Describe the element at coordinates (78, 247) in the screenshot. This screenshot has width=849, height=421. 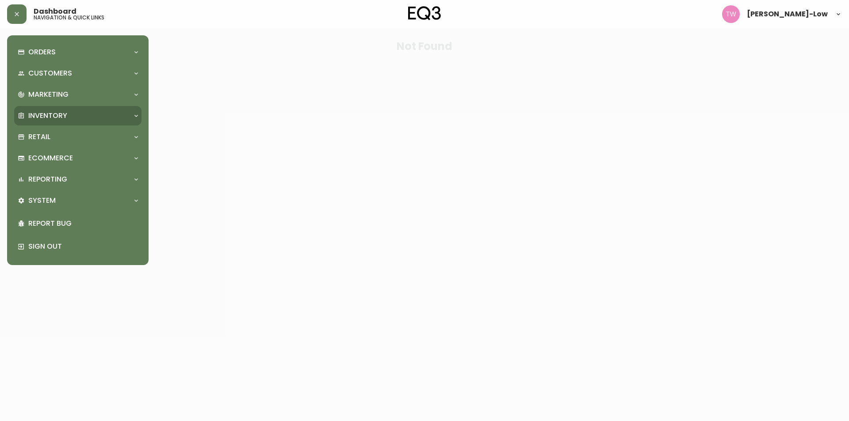
I see `div: Sign Out` at that location.